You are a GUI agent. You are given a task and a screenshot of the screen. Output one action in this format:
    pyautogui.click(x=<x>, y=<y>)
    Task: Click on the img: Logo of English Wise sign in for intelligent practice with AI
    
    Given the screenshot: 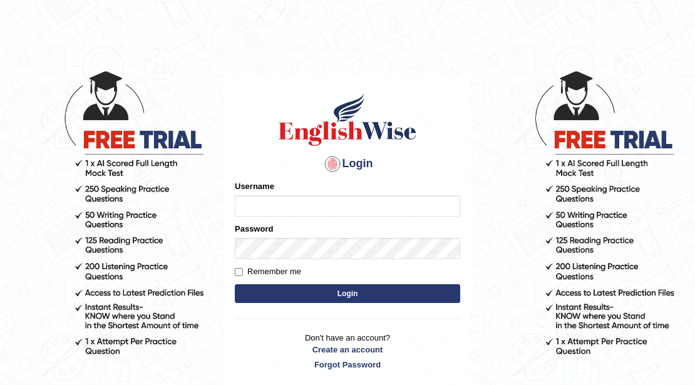 What is the action you would take?
    pyautogui.click(x=348, y=120)
    